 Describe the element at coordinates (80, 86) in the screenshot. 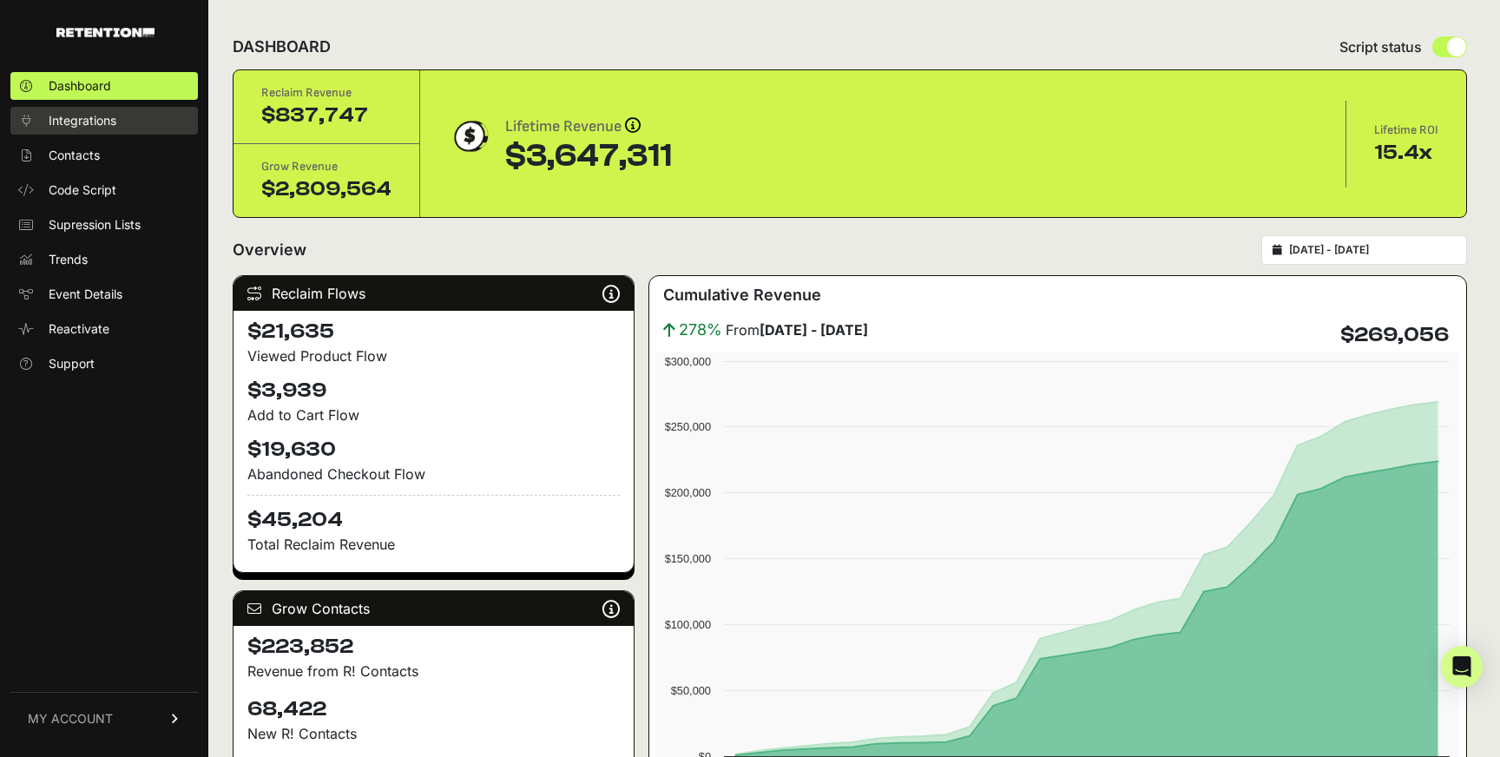

I see `span: Dashboard` at that location.